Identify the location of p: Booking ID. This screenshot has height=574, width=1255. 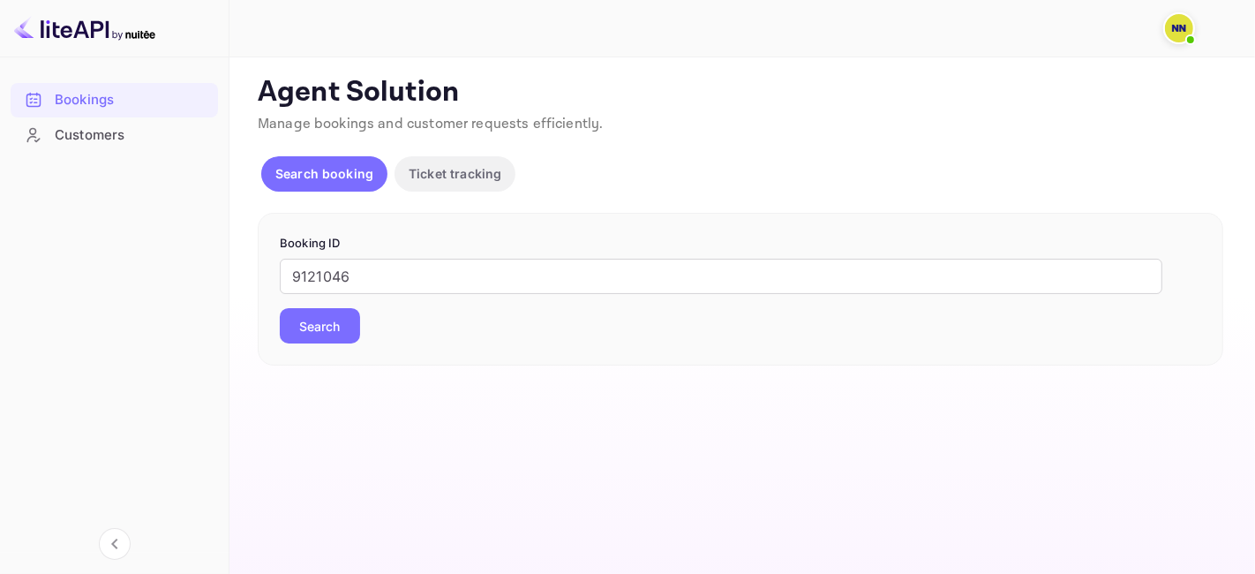
(741, 244).